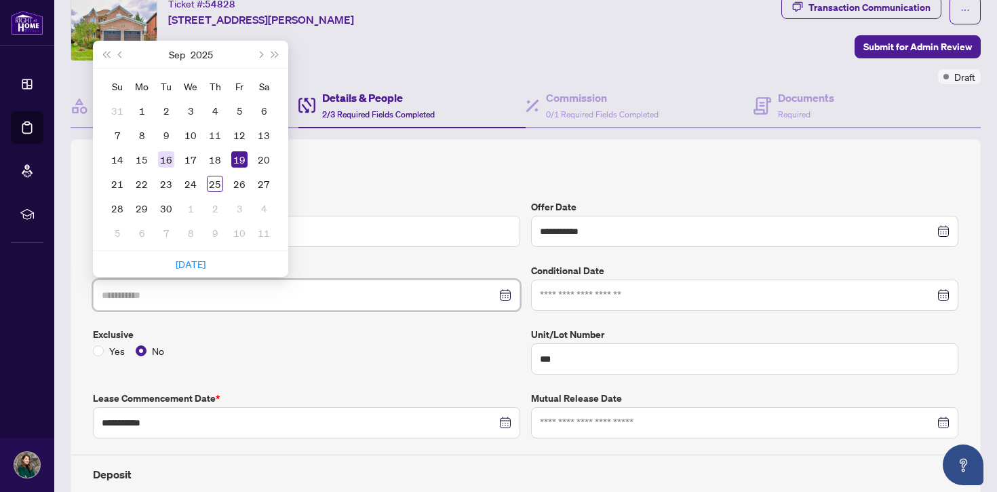  What do you see at coordinates (142, 233) in the screenshot?
I see `td: 2025-10-06` at bounding box center [142, 233].